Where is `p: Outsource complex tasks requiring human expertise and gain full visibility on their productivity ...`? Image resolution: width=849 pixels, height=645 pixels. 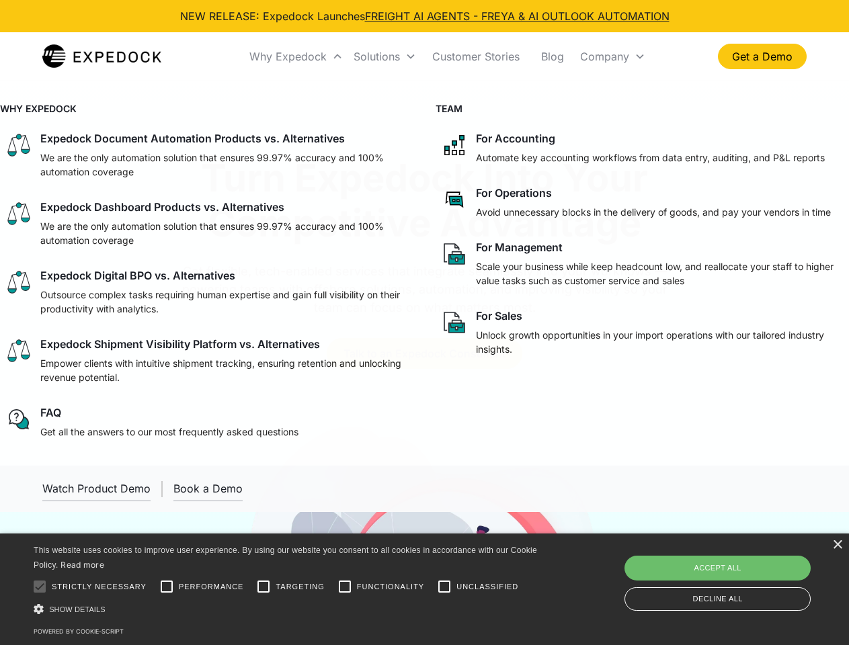 p: Outsource complex tasks requiring human expertise and gain full visibility on their productivity ... is located at coordinates (224, 302).